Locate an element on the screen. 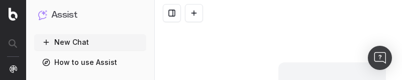  img: Botify logo is located at coordinates (13, 14).